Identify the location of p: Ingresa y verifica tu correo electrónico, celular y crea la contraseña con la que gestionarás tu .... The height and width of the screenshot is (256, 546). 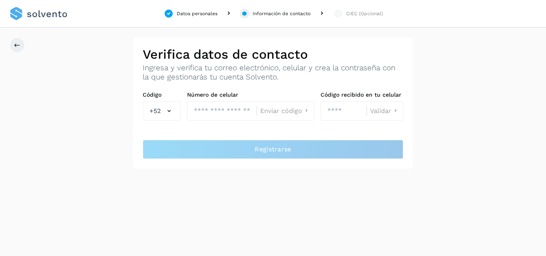
(273, 73).